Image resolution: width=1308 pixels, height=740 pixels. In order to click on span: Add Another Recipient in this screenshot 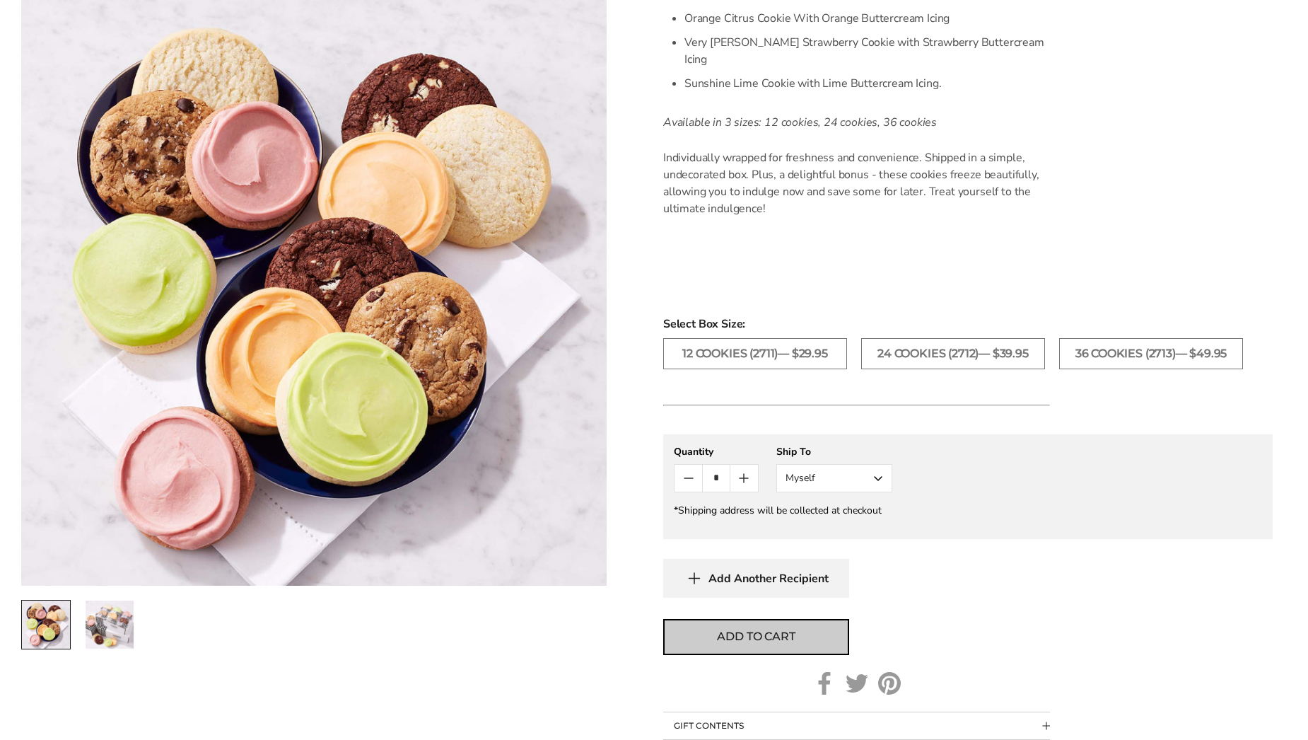, I will do `click(769, 578)`.